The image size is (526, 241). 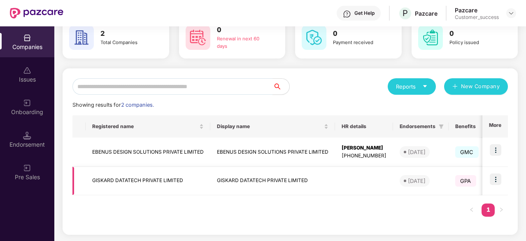 What do you see at coordinates (511, 13) in the screenshot?
I see `img: svg+xml;base64,PHN2ZyBpZD0iRHJvcGRvd24tMzJ4MzIiIHhtbG5zPSJodHRwOi8vd3d3LnczLm9yZy8yMDAwL3N2ZyIgd2...` at bounding box center [511, 13].